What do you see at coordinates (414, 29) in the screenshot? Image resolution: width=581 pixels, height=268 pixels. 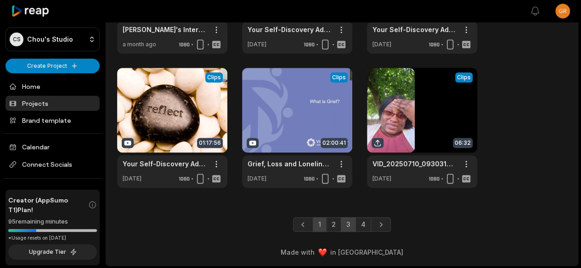 I see `a: Your Self-Discovery Adventure Begins at The Library: What's Your Potential?` at bounding box center [414, 29].